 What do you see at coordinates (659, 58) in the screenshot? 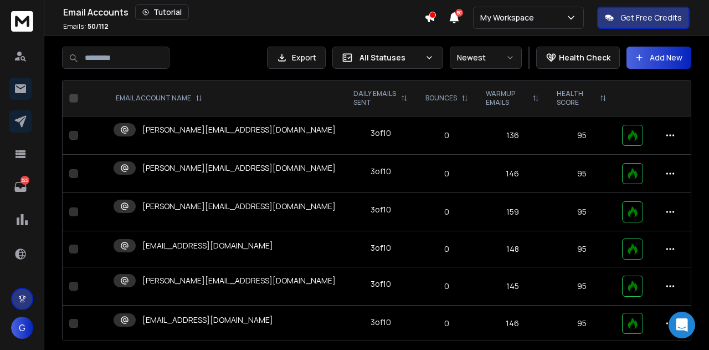
I see `button: Add New` at bounding box center [659, 58].